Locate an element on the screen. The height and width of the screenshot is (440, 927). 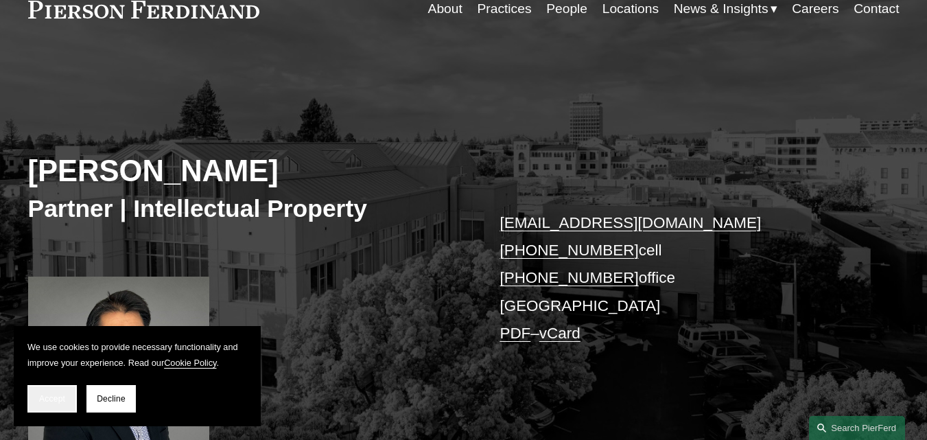
a: Search this site is located at coordinates (857, 427).